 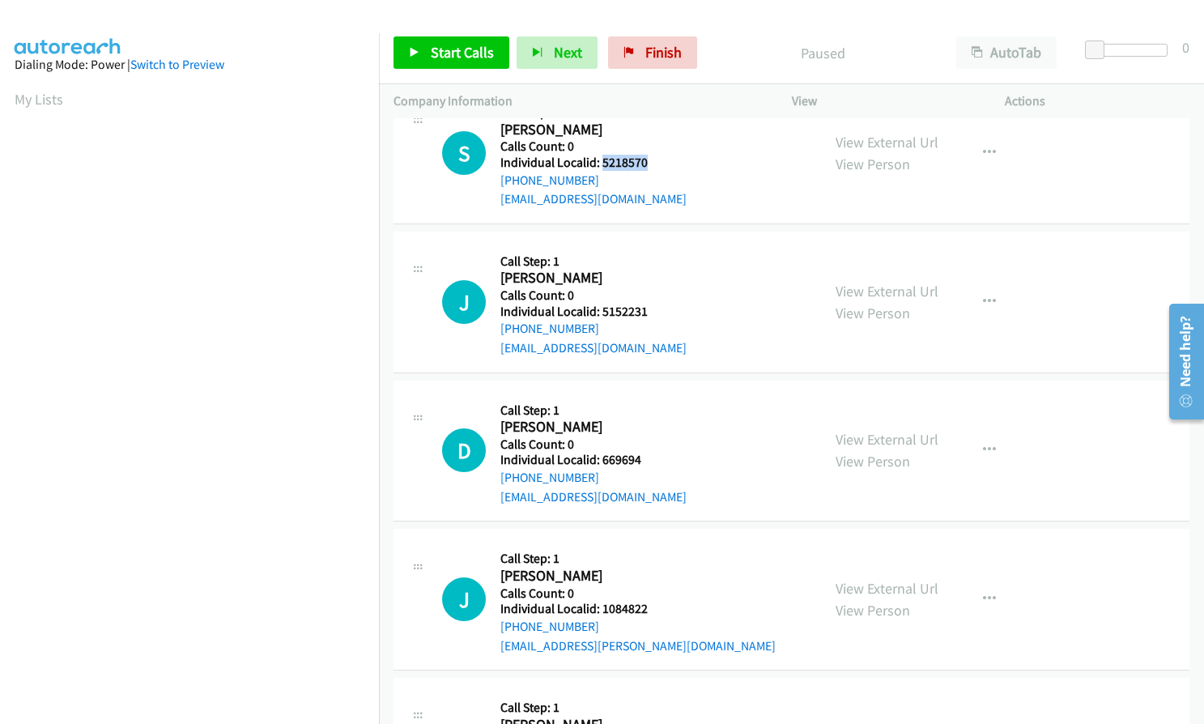 I want to click on div: 0, so click(x=1185, y=47).